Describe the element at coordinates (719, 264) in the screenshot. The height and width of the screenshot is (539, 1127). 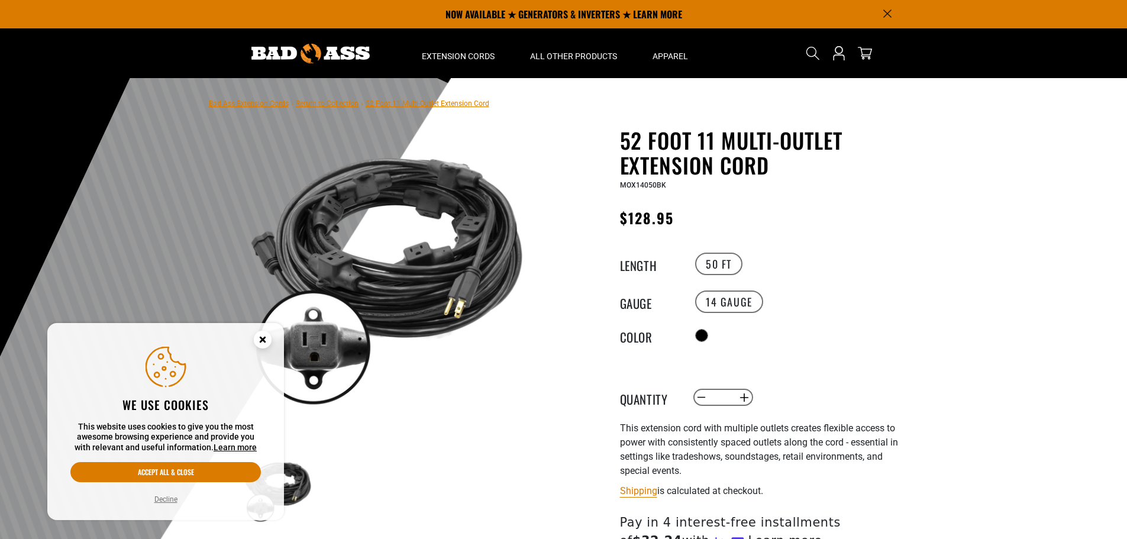
I see `label: 50 FT` at that location.